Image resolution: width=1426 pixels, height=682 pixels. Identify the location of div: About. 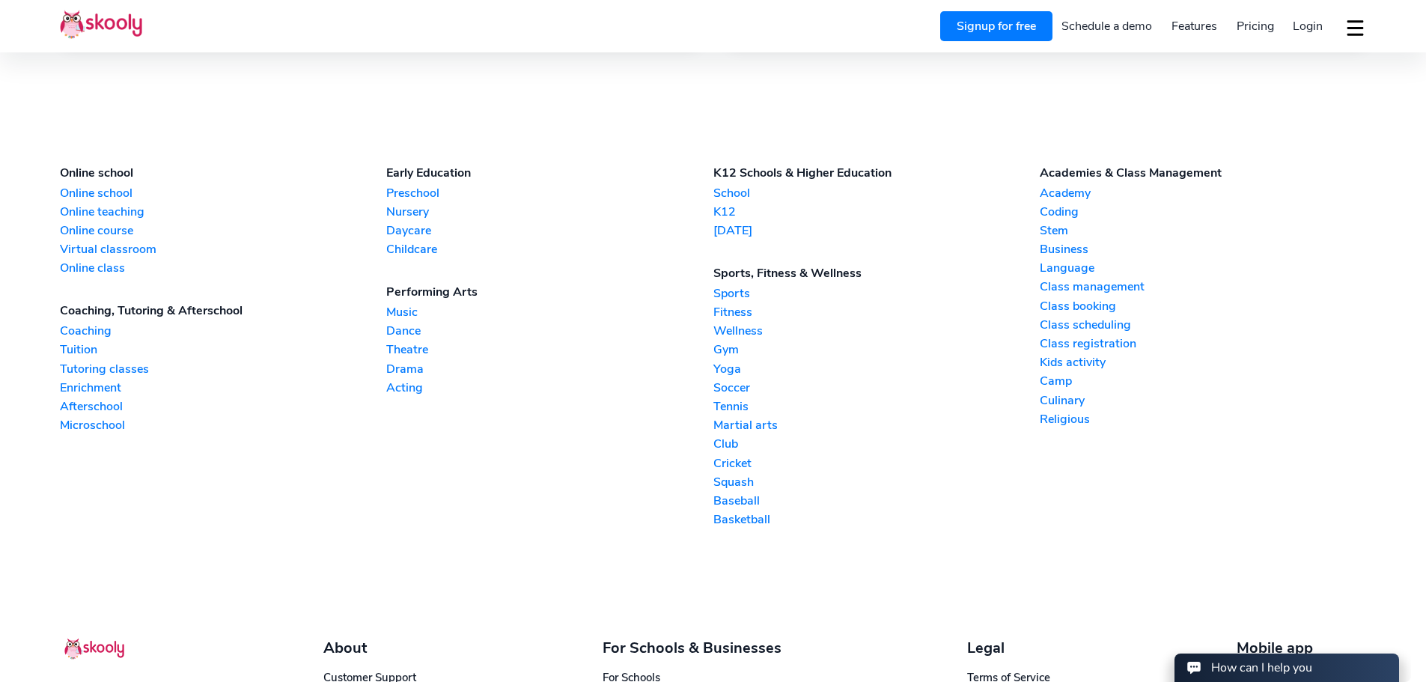
(370, 648).